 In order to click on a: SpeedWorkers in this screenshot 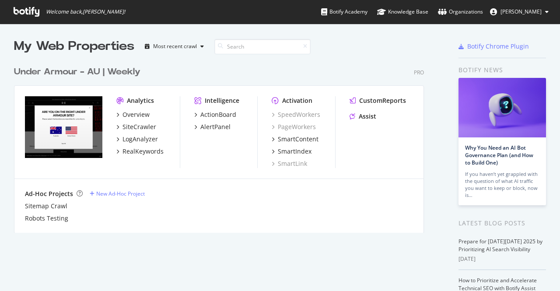, I will do `click(296, 115)`.